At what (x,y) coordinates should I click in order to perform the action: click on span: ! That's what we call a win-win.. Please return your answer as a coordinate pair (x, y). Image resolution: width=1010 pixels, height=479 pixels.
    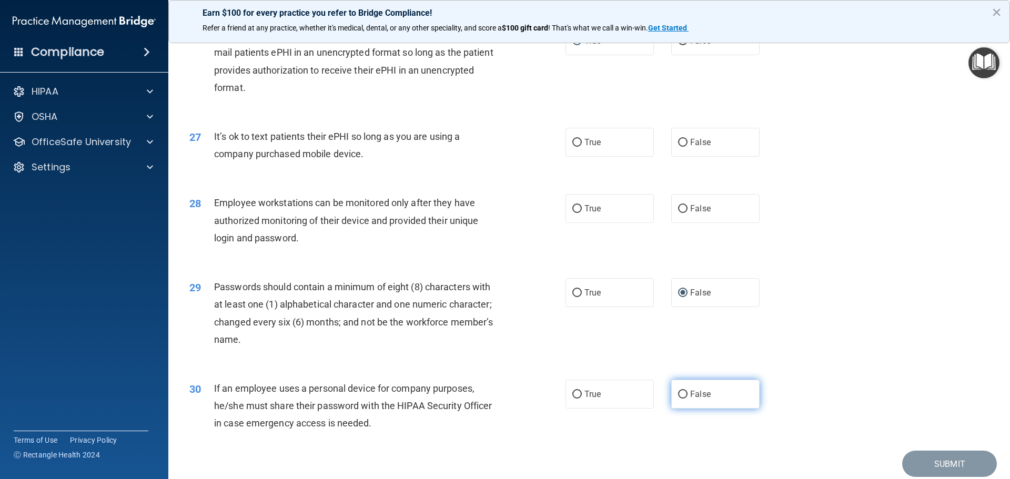
    Looking at the image, I should click on (598, 28).